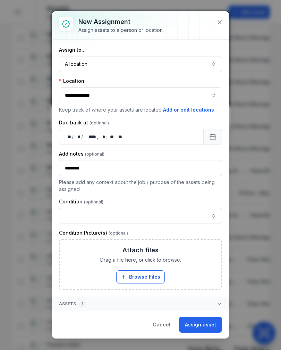 The image size is (281, 350). Describe the element at coordinates (78, 137) in the screenshot. I see `div: month,` at that location.